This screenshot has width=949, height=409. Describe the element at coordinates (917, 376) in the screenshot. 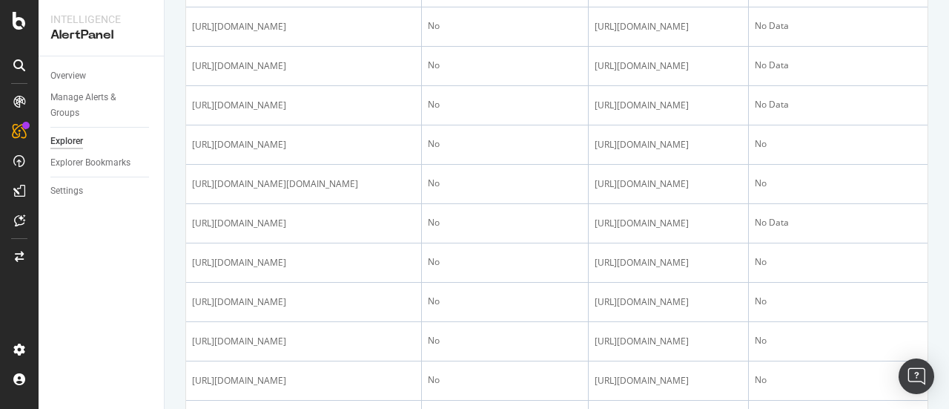

I see `div: Open Intercom Messenger` at that location.